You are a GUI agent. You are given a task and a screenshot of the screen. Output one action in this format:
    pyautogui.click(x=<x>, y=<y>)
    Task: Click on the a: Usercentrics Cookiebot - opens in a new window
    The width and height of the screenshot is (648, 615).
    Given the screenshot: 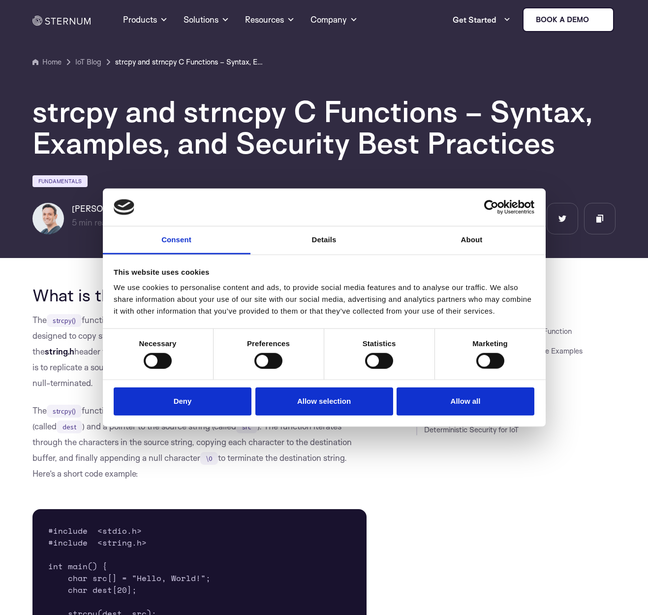 What is the action you would take?
    pyautogui.click(x=491, y=207)
    